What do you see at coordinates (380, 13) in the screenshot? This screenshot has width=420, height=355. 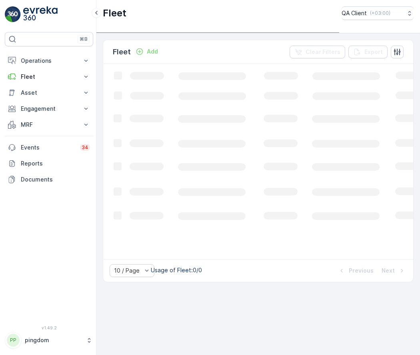 I see `p: ( +03:00 )` at bounding box center [380, 13].